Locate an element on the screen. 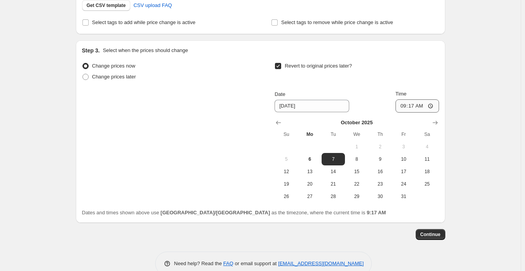 Image resolution: width=525 pixels, height=271 pixels. span: Select tags to remove while price change is active is located at coordinates (337, 22).